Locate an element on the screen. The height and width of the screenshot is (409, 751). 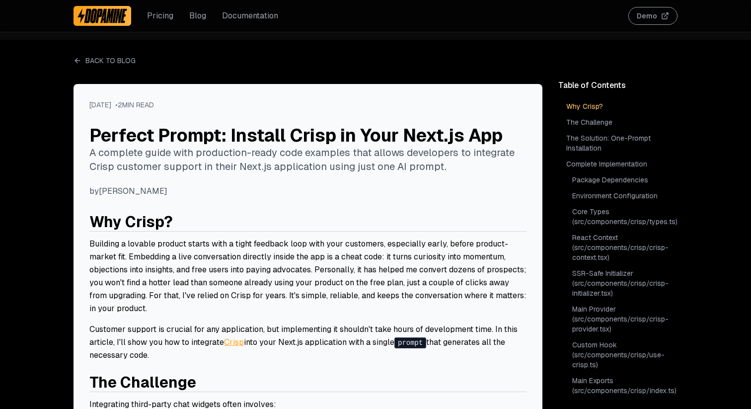
a: Dopamine is located at coordinates (102, 16).